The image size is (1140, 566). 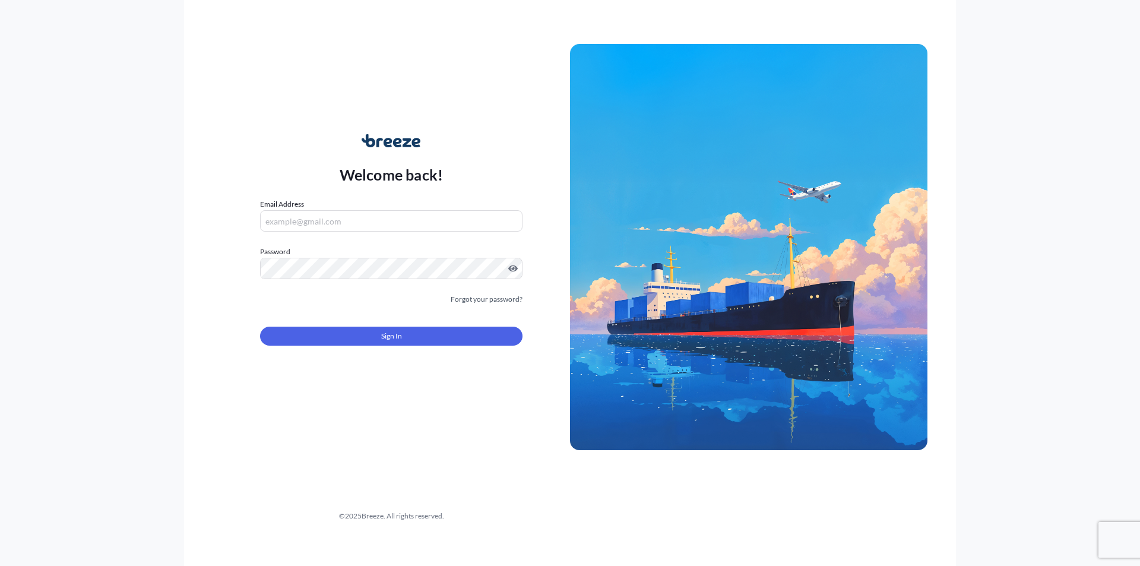 What do you see at coordinates (391, 336) in the screenshot?
I see `button: Sign In` at bounding box center [391, 336].